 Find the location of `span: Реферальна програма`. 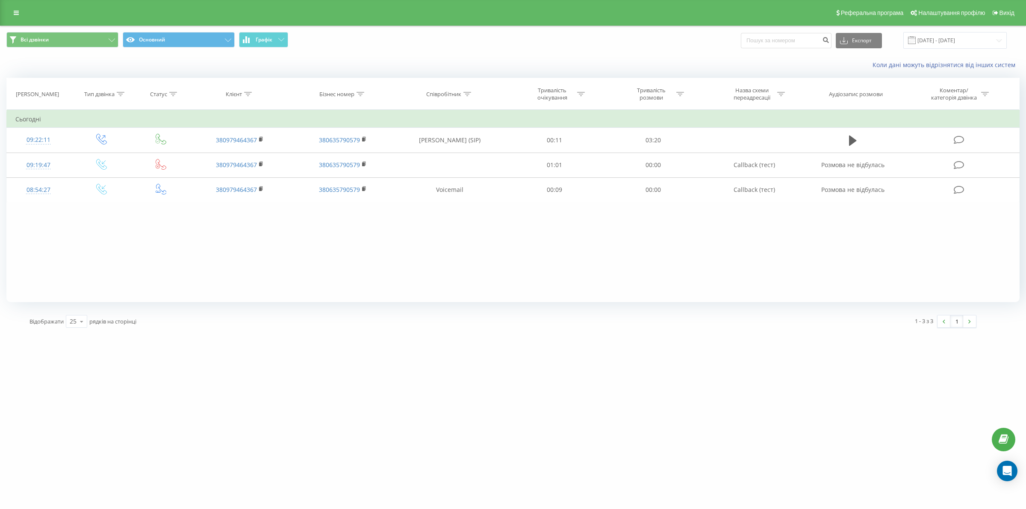

span: Реферальна програма is located at coordinates (872, 13).